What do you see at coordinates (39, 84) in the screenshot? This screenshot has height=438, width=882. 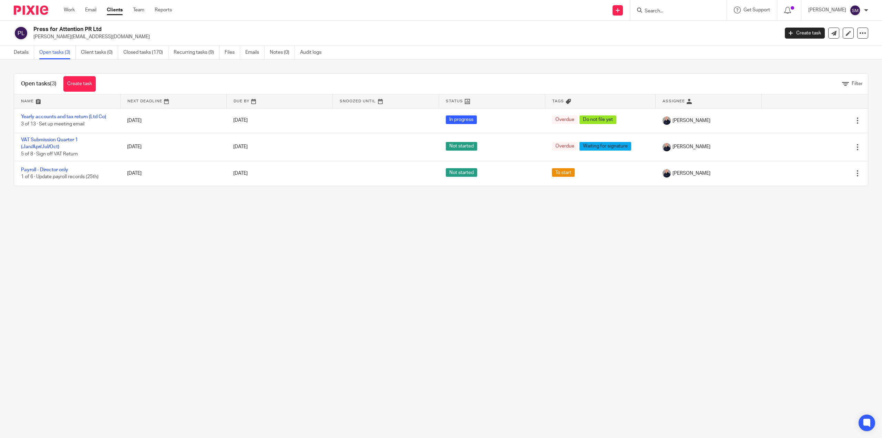 I see `h1: Open tasks` at bounding box center [39, 84].